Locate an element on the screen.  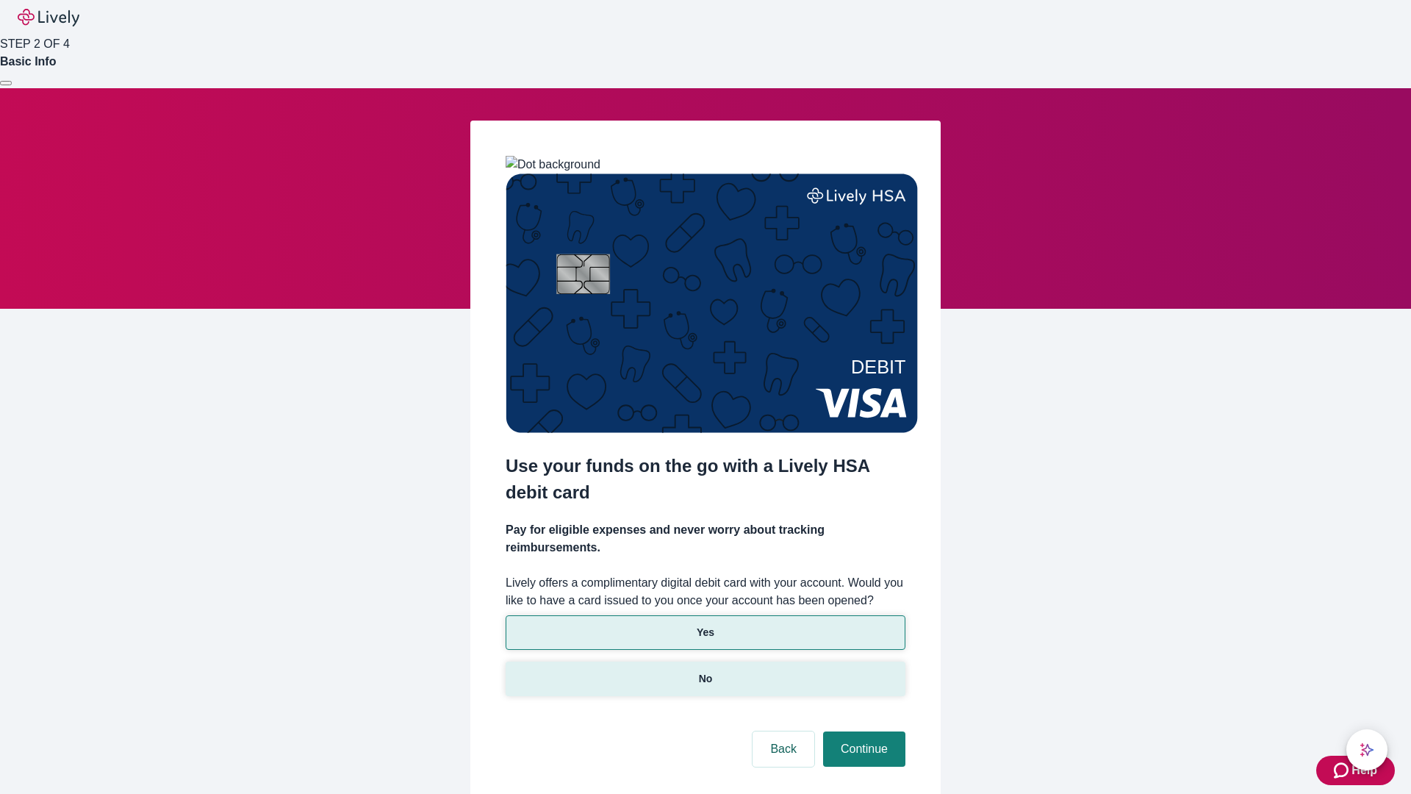
img: Dot background is located at coordinates (553, 165).